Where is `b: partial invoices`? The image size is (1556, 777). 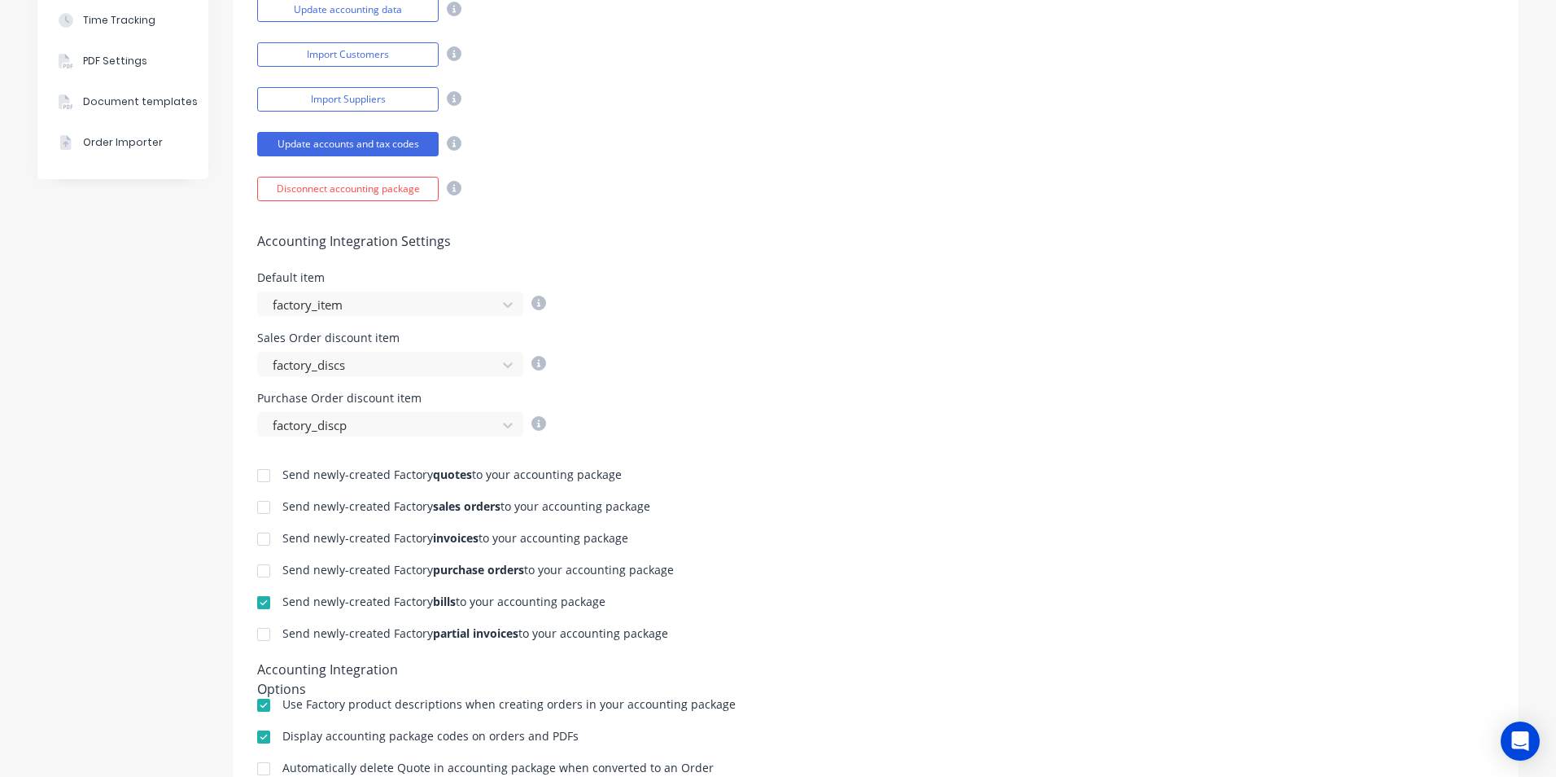
b: partial invoices is located at coordinates (475, 632).